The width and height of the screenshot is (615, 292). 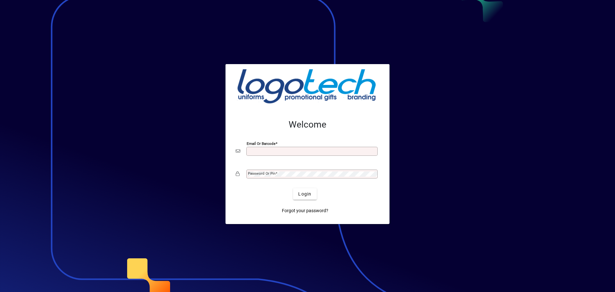 What do you see at coordinates (308, 125) in the screenshot?
I see `h2: Welcome` at bounding box center [308, 125].